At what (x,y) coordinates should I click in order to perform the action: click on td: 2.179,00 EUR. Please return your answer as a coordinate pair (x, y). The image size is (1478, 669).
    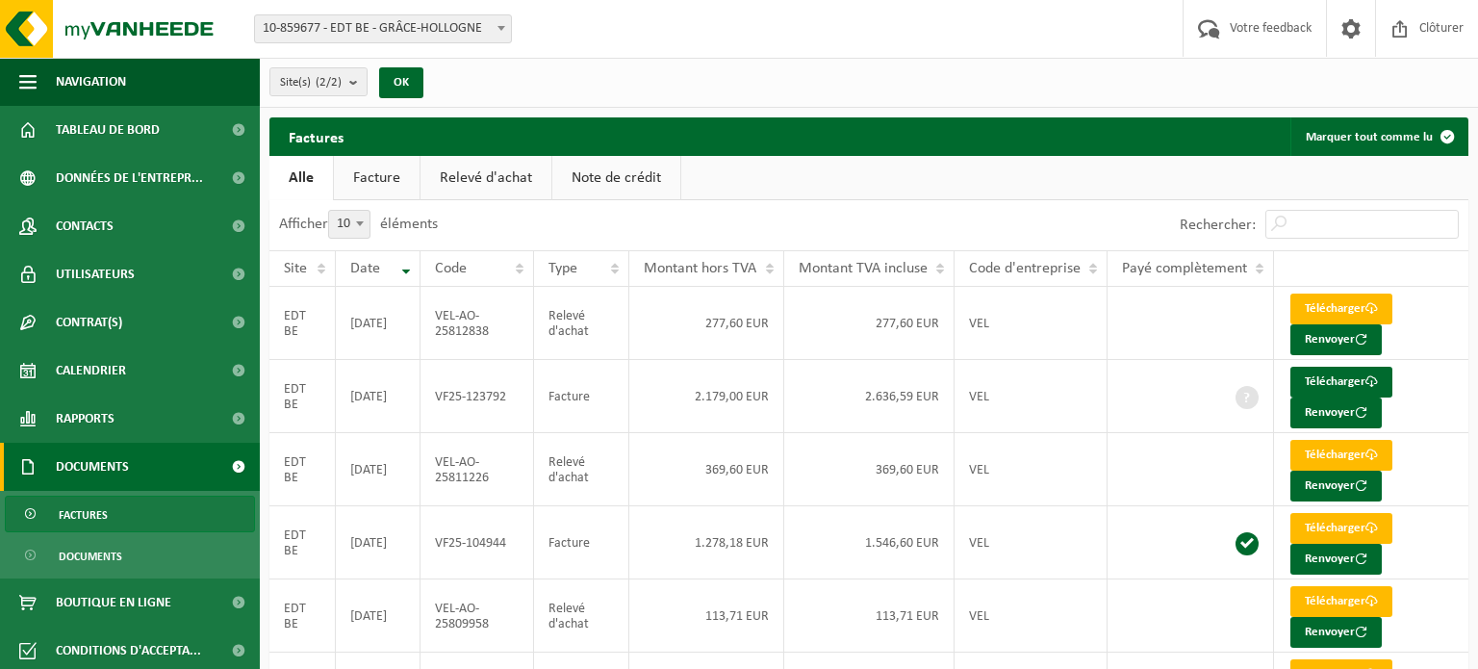
    Looking at the image, I should click on (706, 397).